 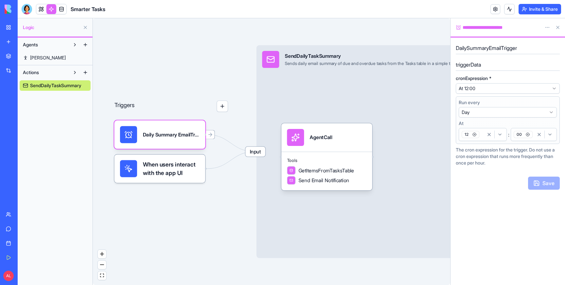 What do you see at coordinates (171, 135) in the screenshot?
I see `div: Daily Summary EmailTrigger` at bounding box center [171, 135].